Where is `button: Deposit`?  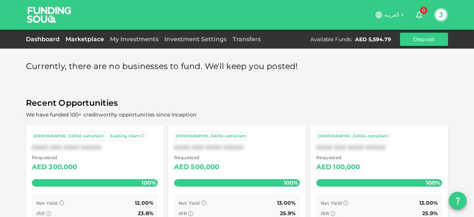 button: Deposit is located at coordinates (424, 39).